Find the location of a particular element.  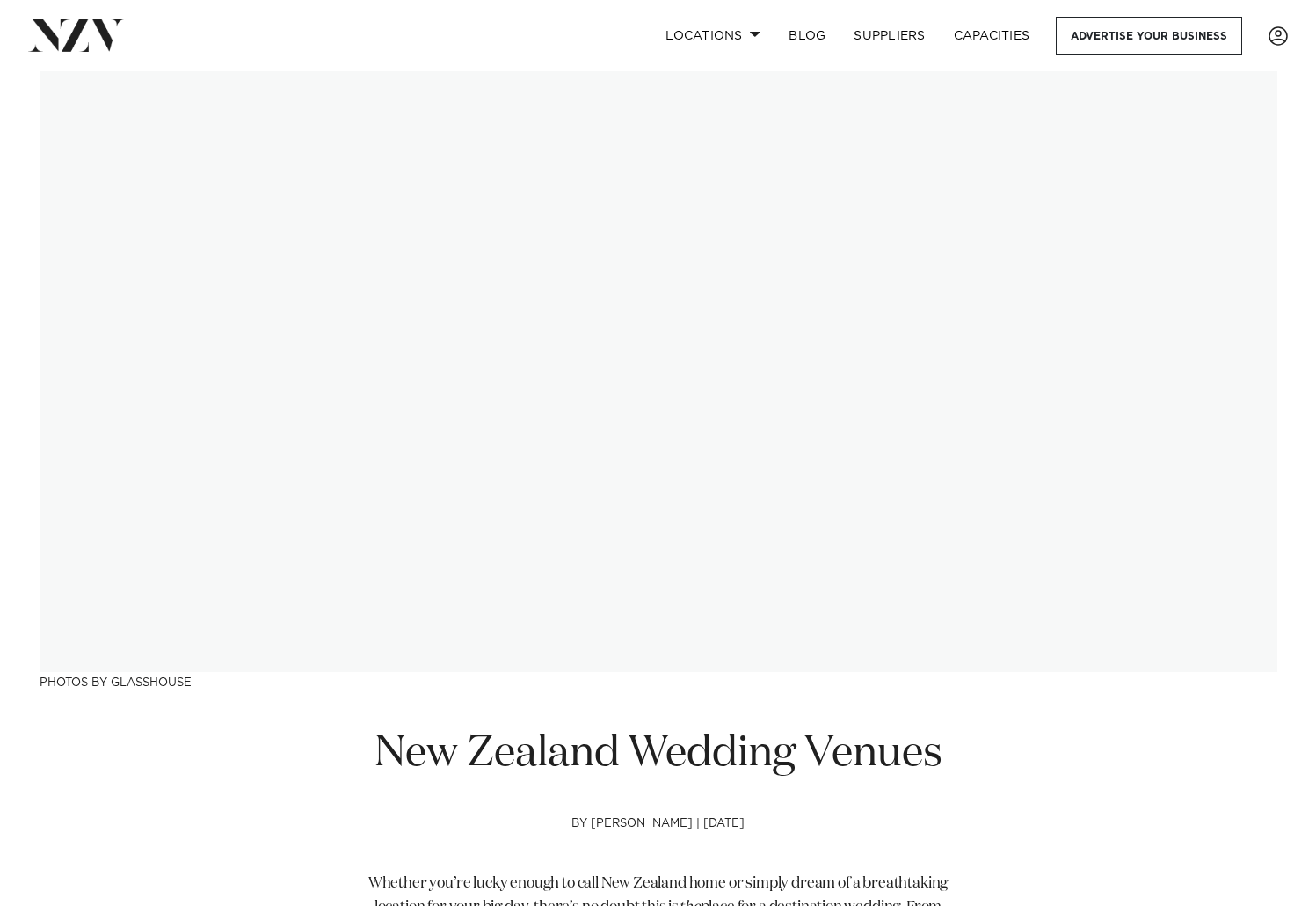

a: SUPPLIERS is located at coordinates (889, 35).